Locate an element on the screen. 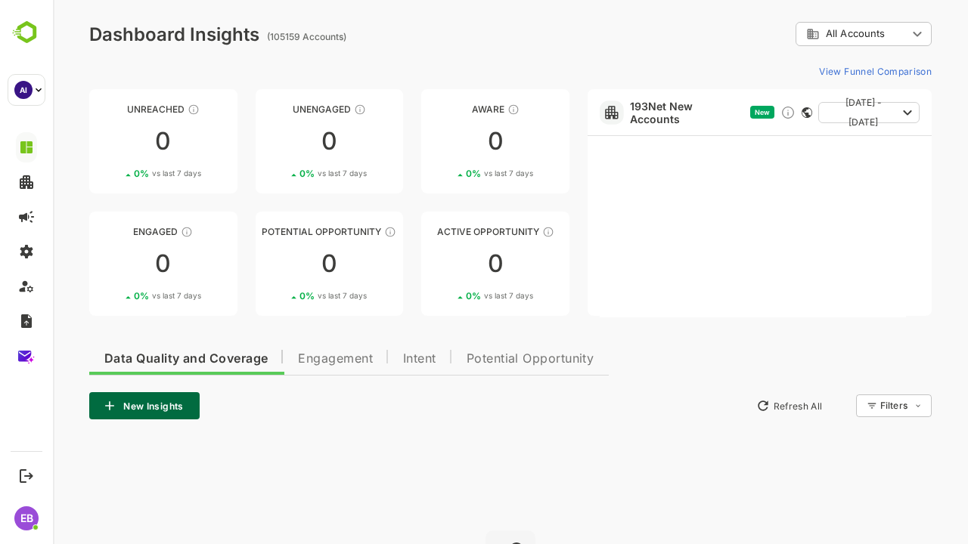 This screenshot has width=968, height=544. div: These accounts have open opportunities which might be at any of the Sales Stages is located at coordinates (495, 232).